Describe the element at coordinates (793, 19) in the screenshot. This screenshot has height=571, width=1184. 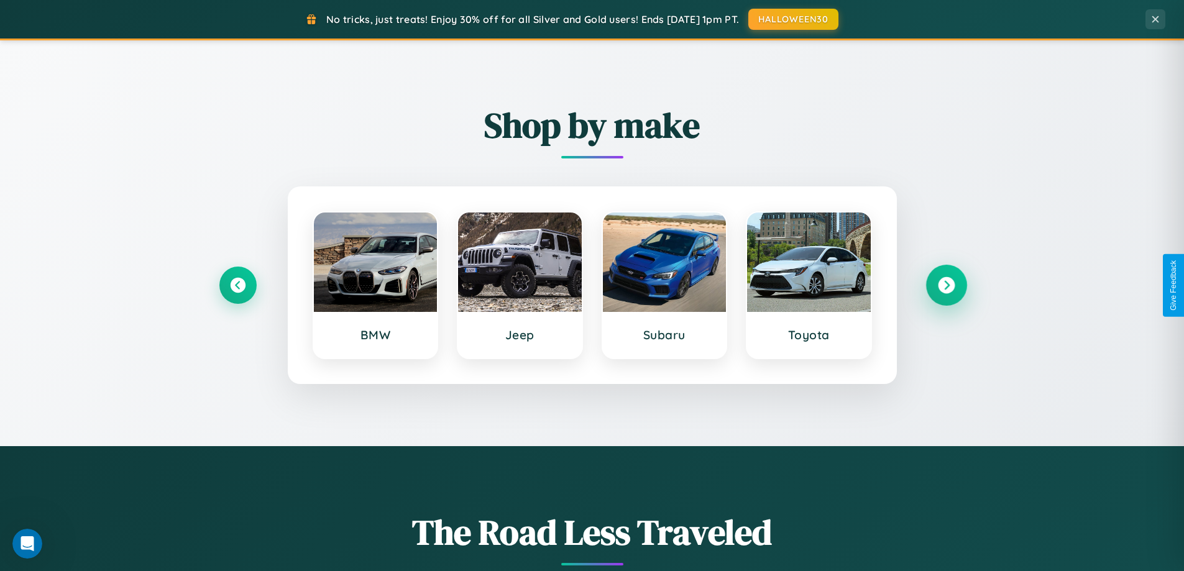
I see `button: HALLOWEEN30` at that location.